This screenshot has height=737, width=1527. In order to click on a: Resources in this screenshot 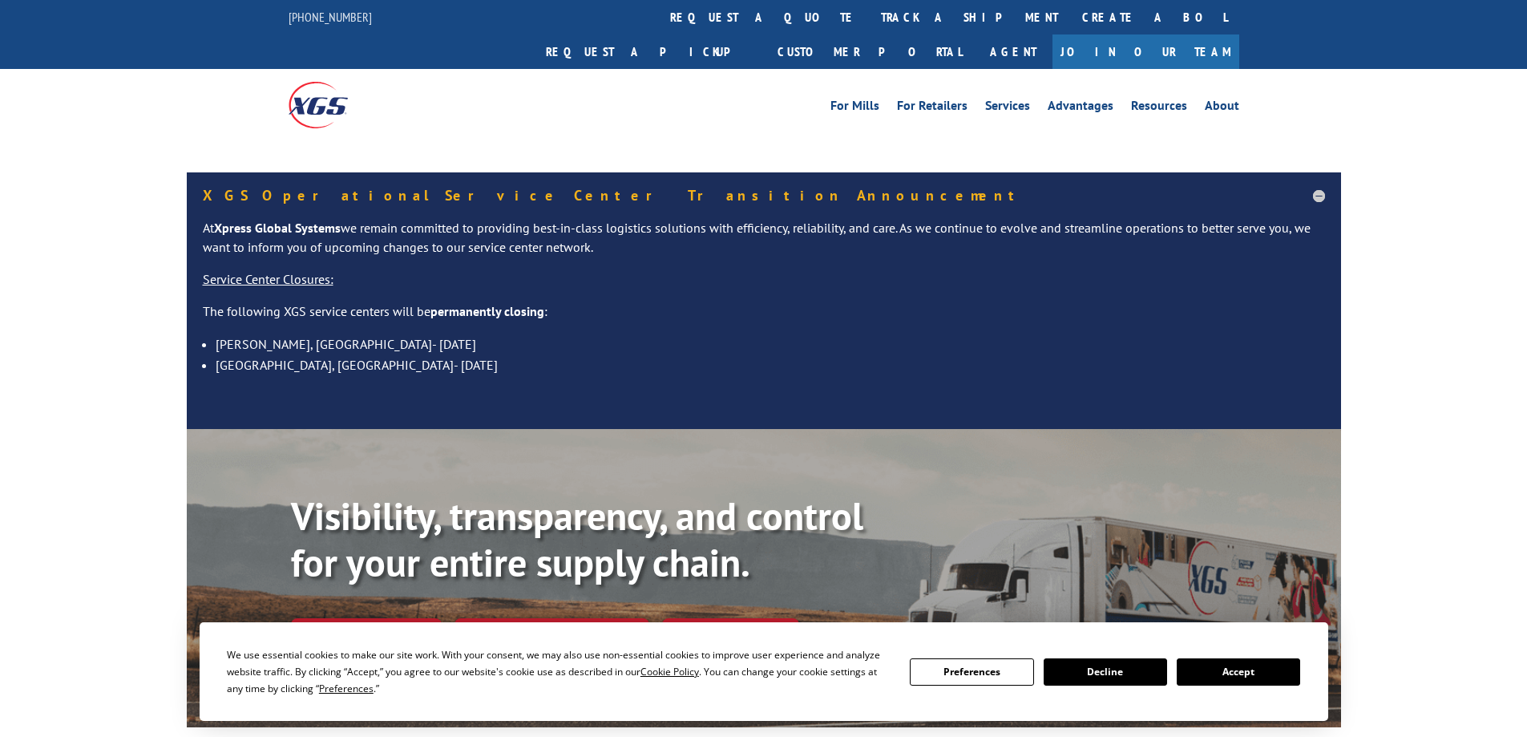, I will do `click(1159, 108)`.